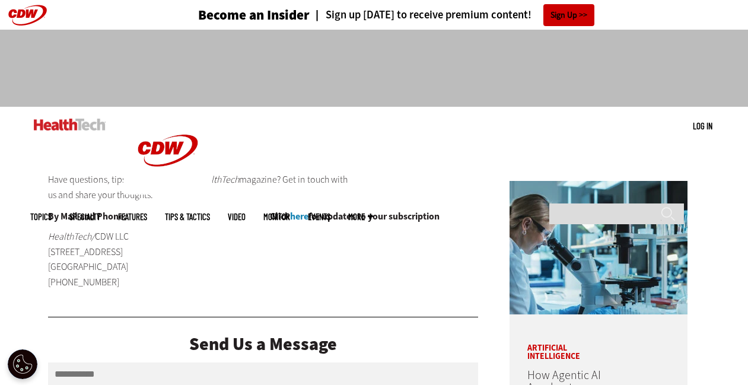  I want to click on div: Send Us a Message, so click(263, 344).